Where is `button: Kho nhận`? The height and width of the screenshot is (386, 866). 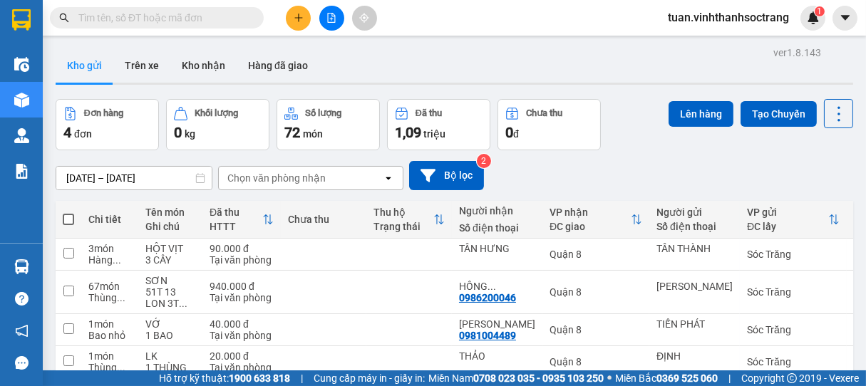
button: Kho nhận is located at coordinates (203, 66).